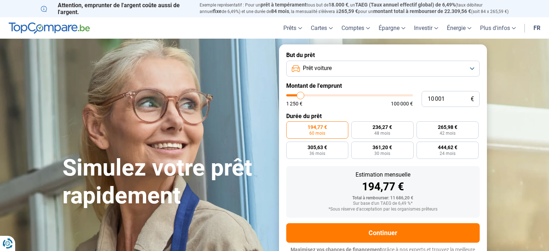  What do you see at coordinates (422, 11) in the screenshot?
I see `span: montant total à rembourser de 22.309,56 €` at bounding box center [422, 11].